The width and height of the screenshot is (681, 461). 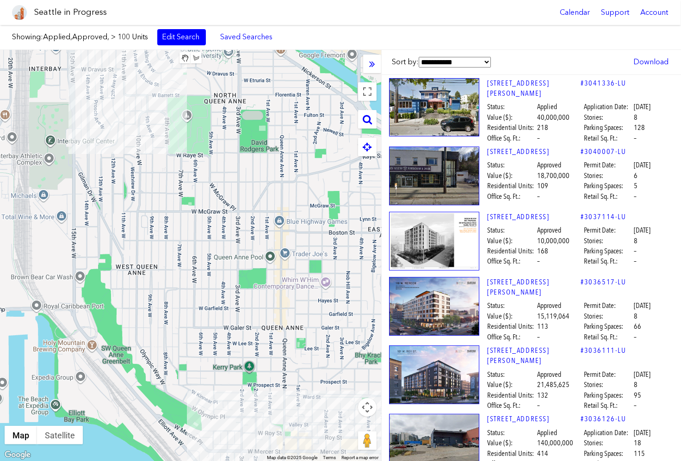 I want to click on img: 2626_15TH_AVE_W_SEATTLE.jpg, so click(x=434, y=176).